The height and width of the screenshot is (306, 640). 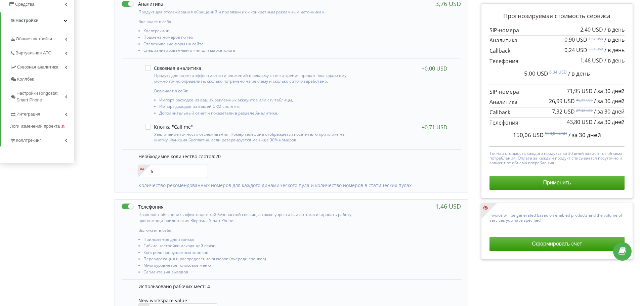 What do you see at coordinates (33, 53) in the screenshot?
I see `span: Виртуальная АТС` at bounding box center [33, 53].